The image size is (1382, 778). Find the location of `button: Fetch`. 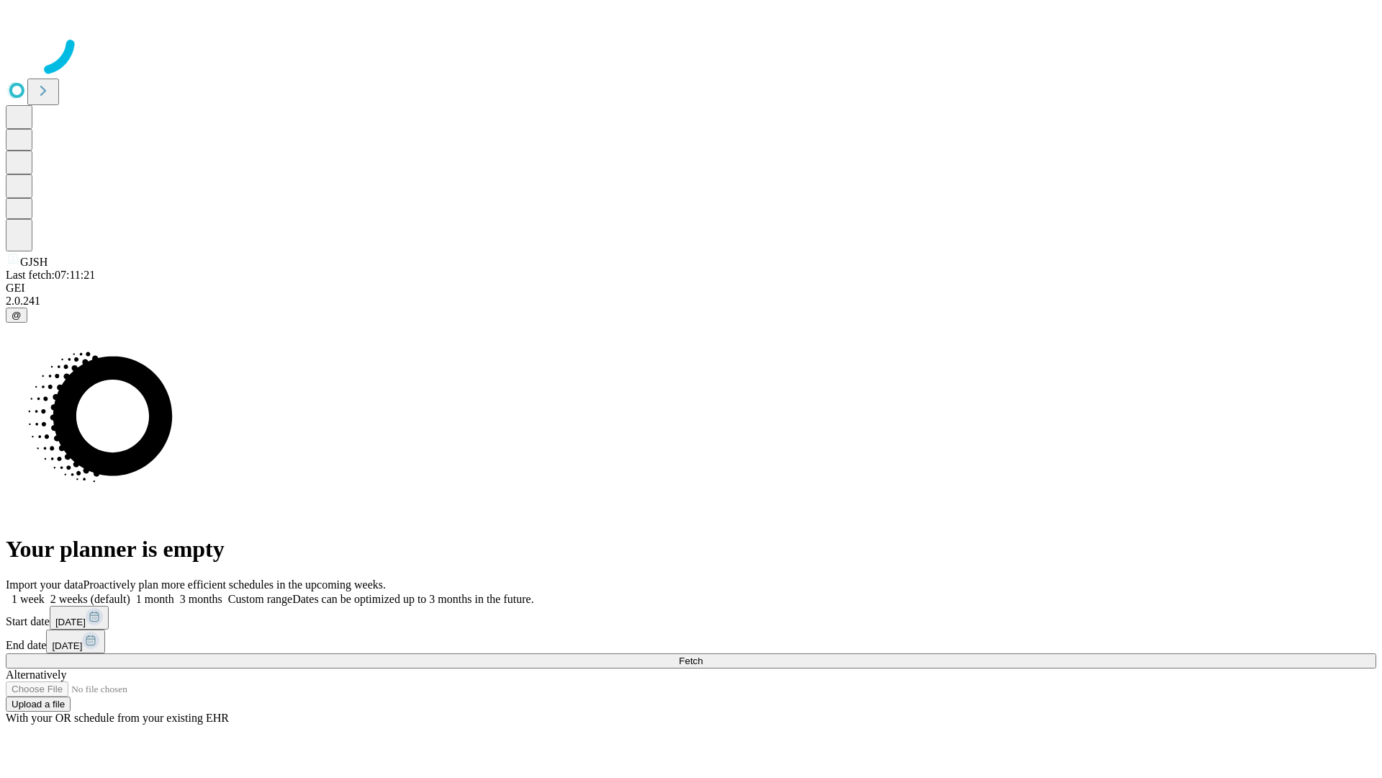

button: Fetch is located at coordinates (691, 660).